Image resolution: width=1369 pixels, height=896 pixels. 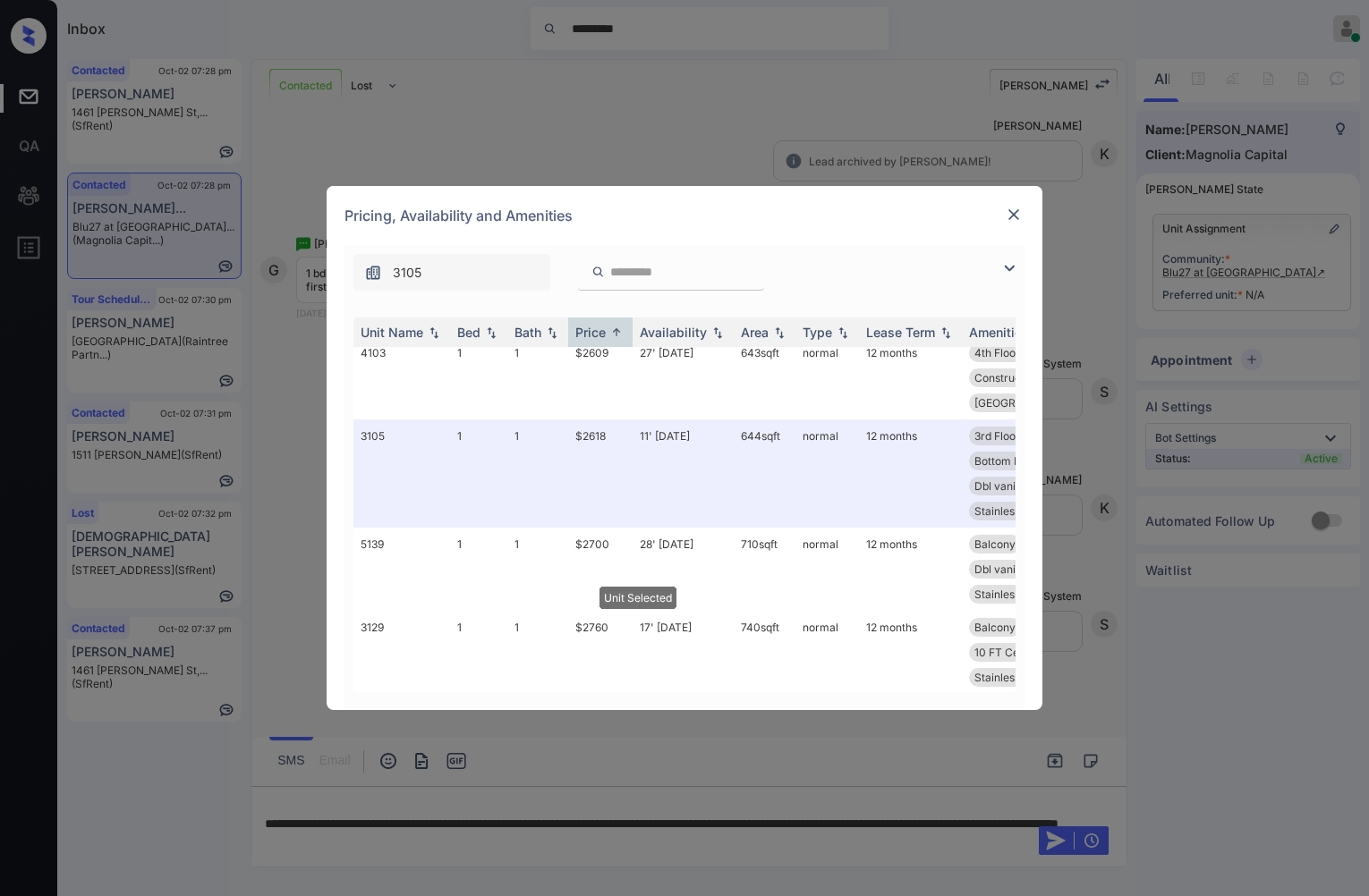 I want to click on td: $2760, so click(x=601, y=653).